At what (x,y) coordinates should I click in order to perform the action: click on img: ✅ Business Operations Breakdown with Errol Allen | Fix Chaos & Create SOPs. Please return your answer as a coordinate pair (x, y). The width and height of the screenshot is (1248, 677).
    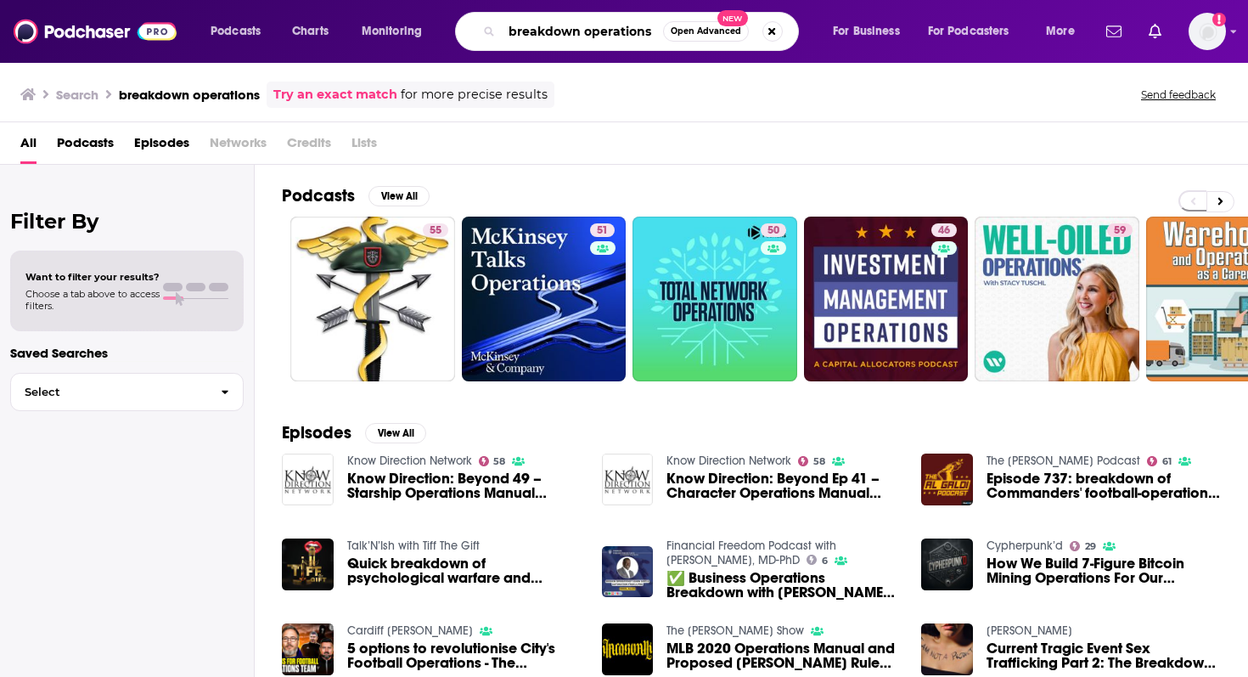
    Looking at the image, I should click on (627, 571).